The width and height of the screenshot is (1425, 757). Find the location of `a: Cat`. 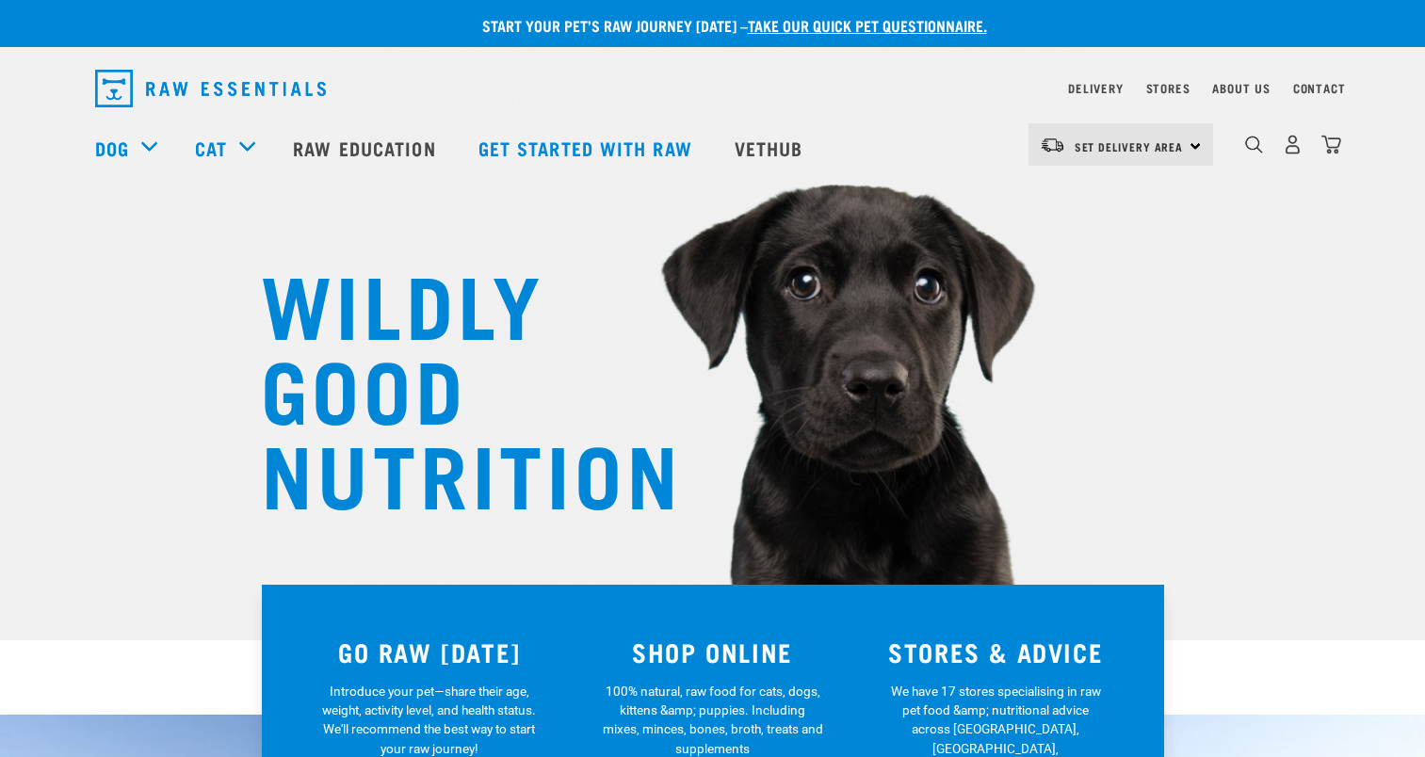

a: Cat is located at coordinates (211, 148).